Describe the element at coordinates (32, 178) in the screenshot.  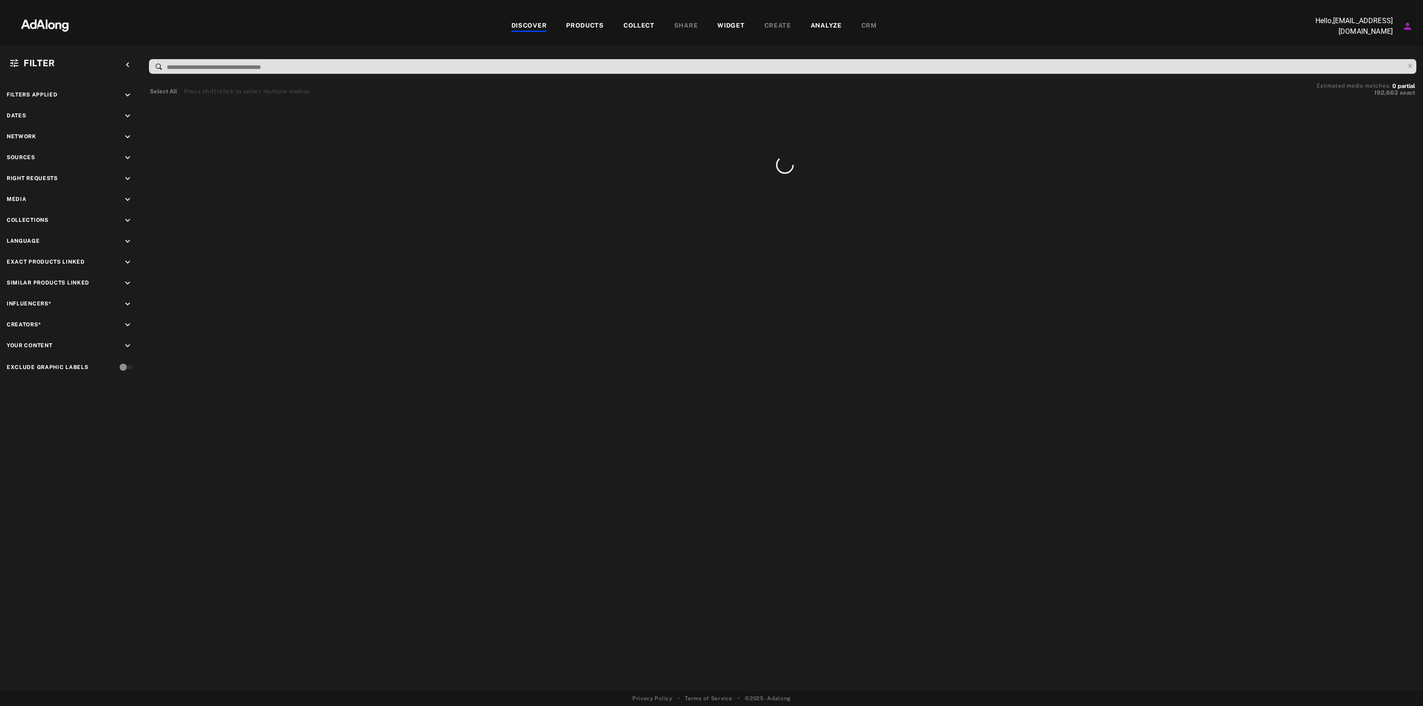
I see `span: Right Requests` at that location.